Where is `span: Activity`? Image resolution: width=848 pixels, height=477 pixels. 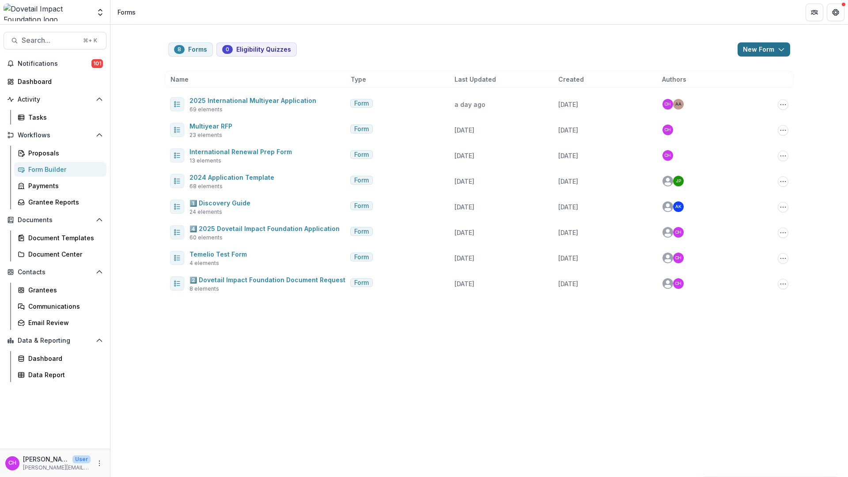
span: Activity is located at coordinates (55, 99).